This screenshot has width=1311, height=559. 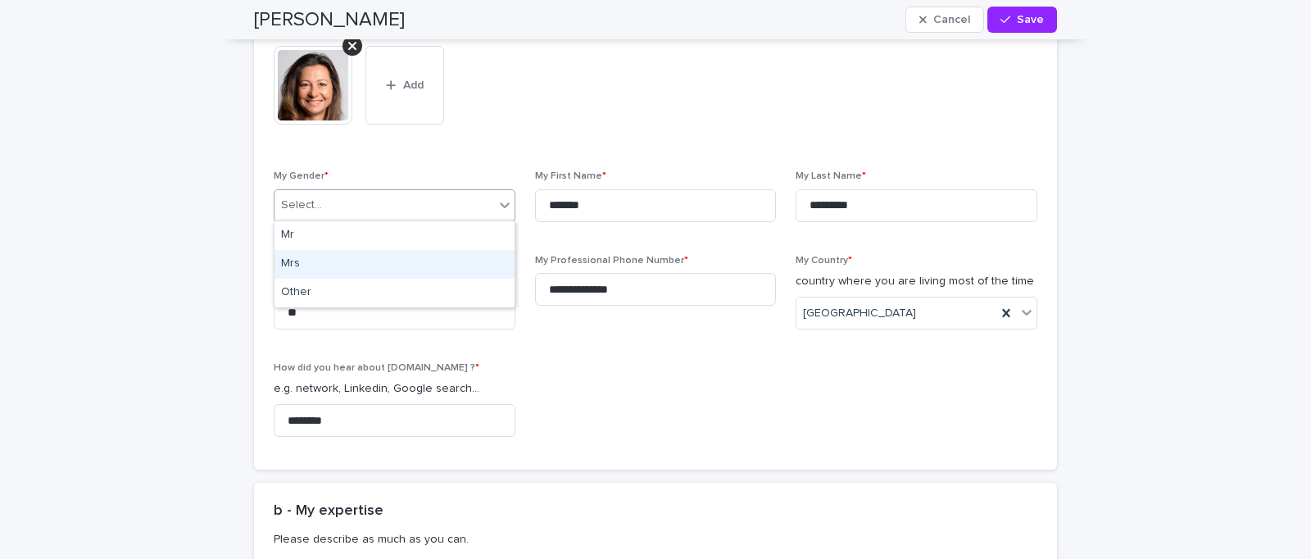 I want to click on button: Save, so click(x=1022, y=20).